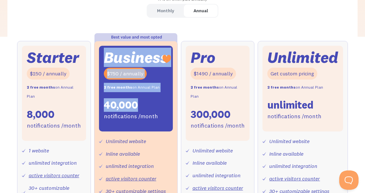 This screenshot has width=365, height=193. Describe the element at coordinates (53, 57) in the screenshot. I see `div: Starter` at that location.